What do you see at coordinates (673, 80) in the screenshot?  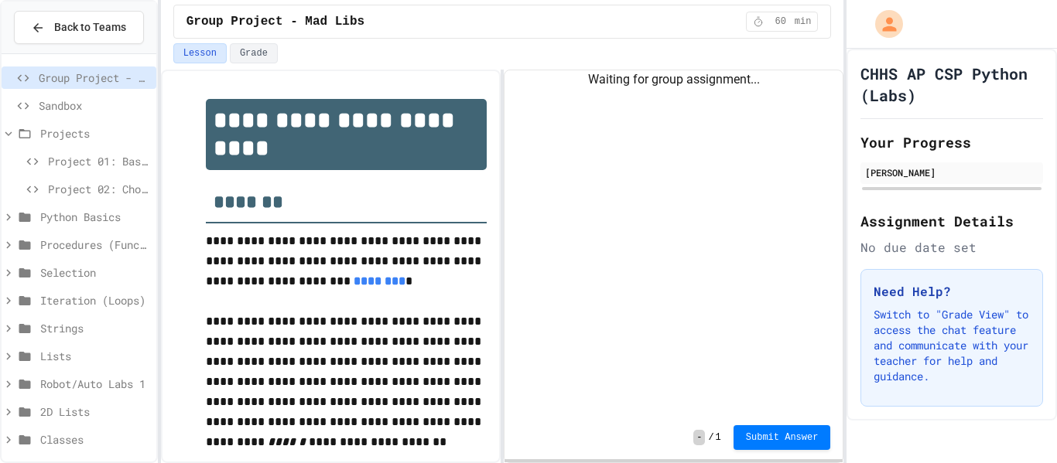 I see `div: Waiting for group assignment...` at bounding box center [673, 80].